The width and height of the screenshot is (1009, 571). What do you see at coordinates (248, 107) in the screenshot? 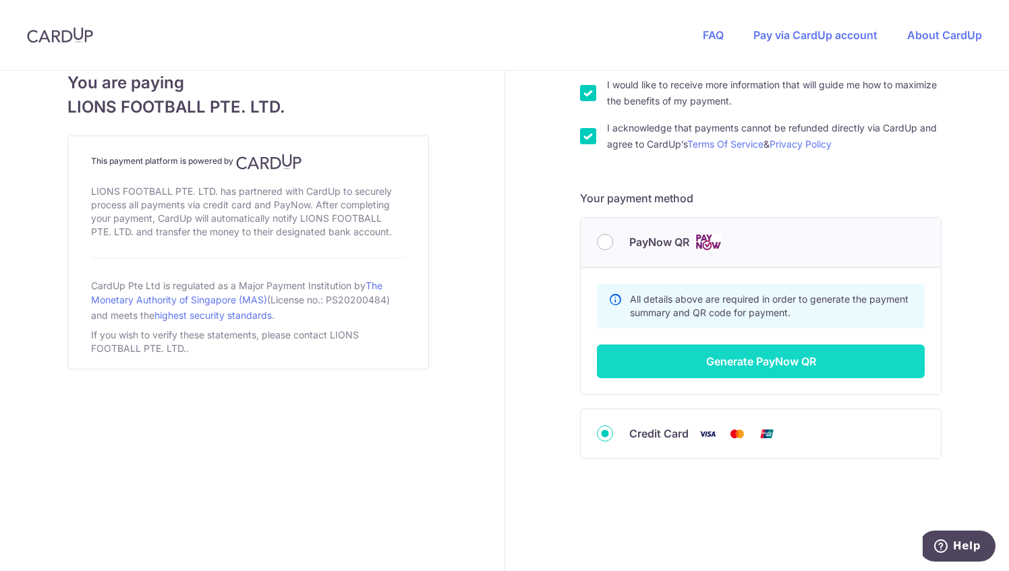
I see `span: LIONS FOOTBALL PTE. LTD.` at bounding box center [248, 107].